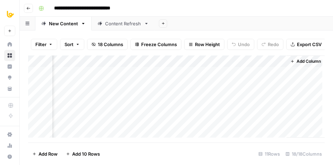 This screenshot has width=333, height=165. Describe the element at coordinates (123, 24) in the screenshot. I see `div: Content Refresh` at that location.